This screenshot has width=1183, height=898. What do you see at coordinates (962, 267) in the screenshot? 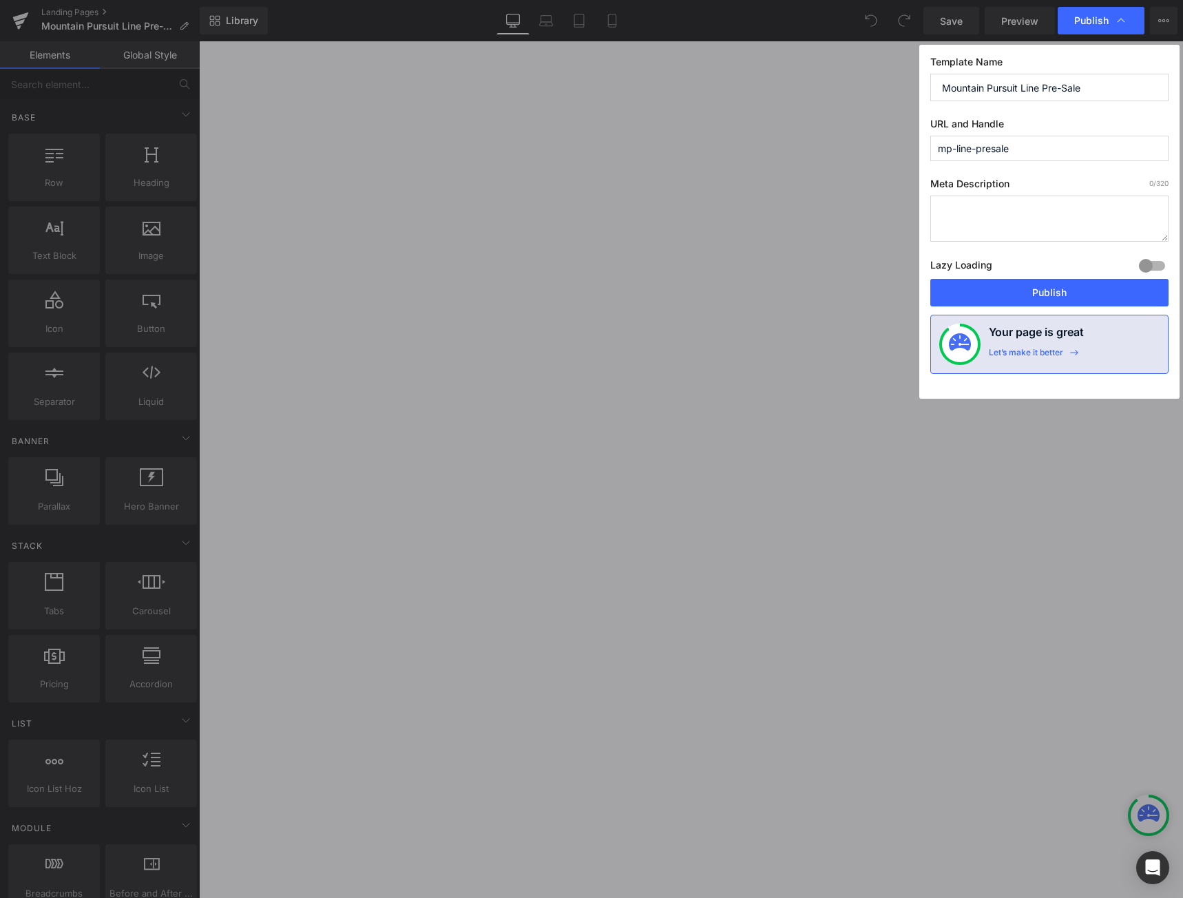
I see `label: Lazy Loading` at bounding box center [962, 267].